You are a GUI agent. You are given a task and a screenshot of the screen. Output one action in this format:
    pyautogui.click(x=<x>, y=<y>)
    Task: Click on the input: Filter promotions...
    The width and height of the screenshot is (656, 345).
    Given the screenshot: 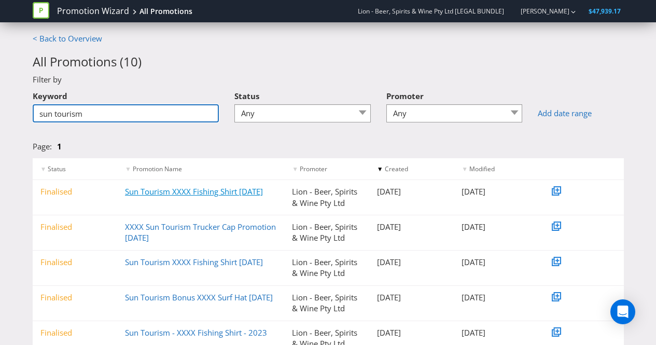 What is the action you would take?
    pyautogui.click(x=126, y=113)
    